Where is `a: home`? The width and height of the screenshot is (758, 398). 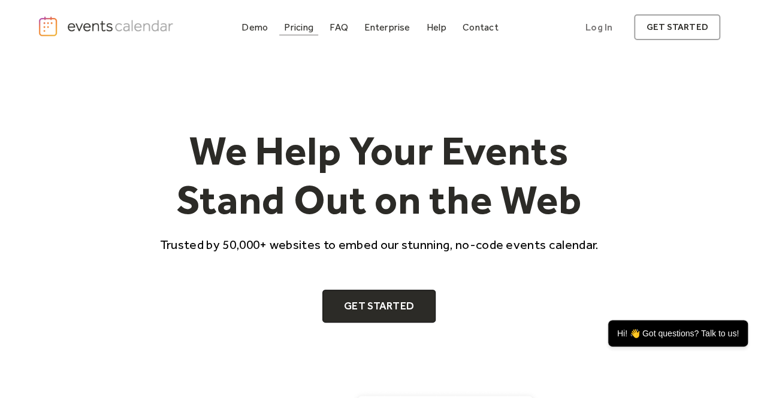 a: home is located at coordinates (107, 26).